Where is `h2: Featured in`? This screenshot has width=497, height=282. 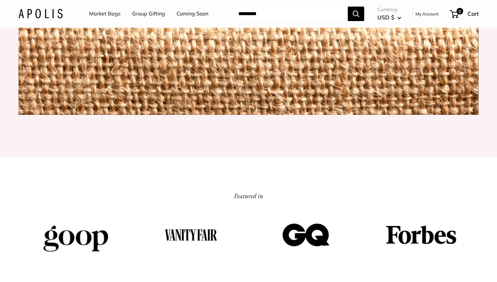
h2: Featured in is located at coordinates (248, 196).